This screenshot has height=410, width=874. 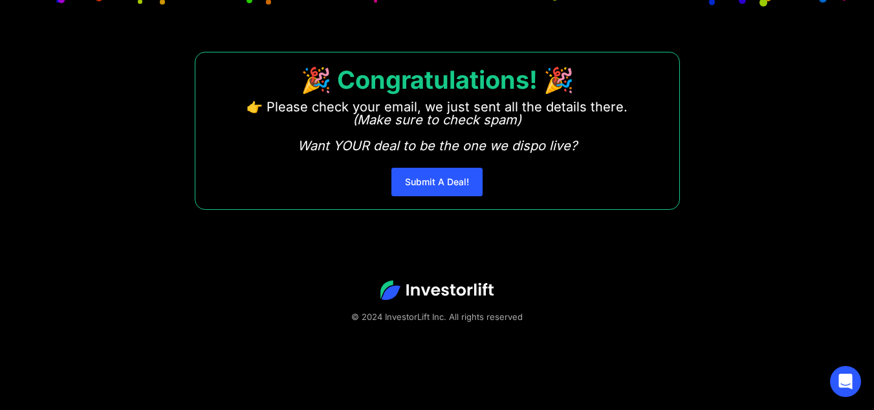 What do you see at coordinates (437, 133) in the screenshot?
I see `em: (Make sure to check spam) Want YOUR deal to be the one we dispo live?` at bounding box center [437, 133].